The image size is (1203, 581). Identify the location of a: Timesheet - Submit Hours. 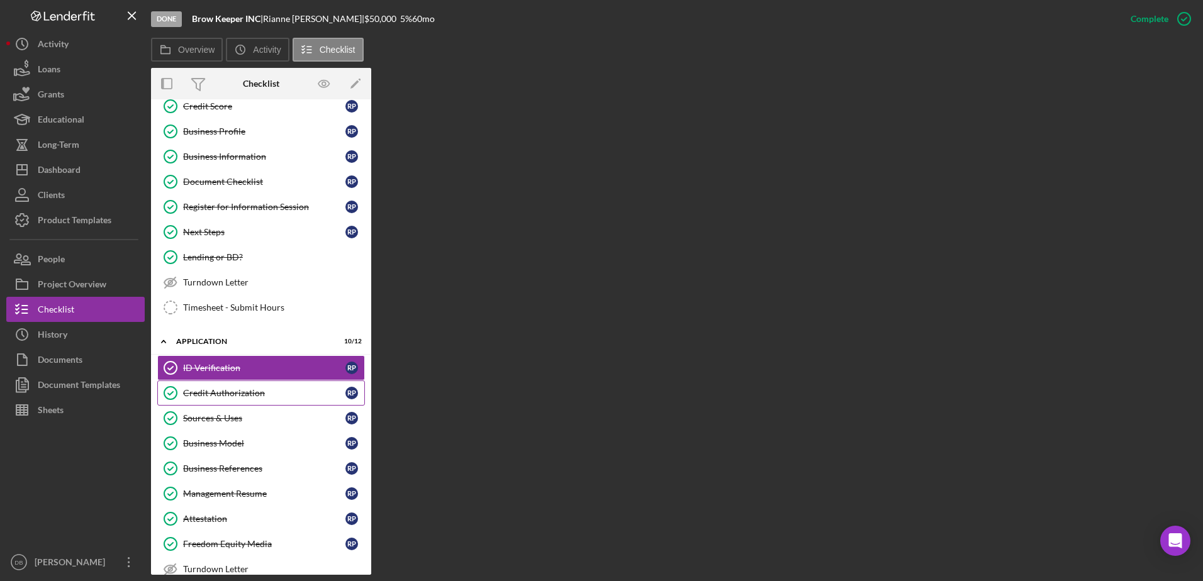
(261, 308).